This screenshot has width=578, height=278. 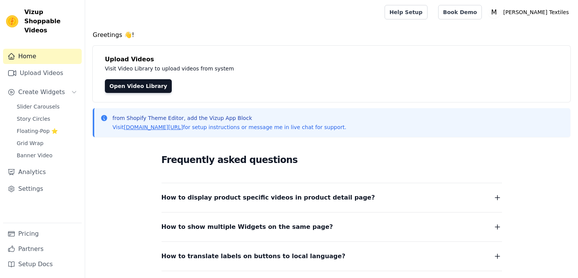 I want to click on a: Grid Wrap, so click(x=47, y=143).